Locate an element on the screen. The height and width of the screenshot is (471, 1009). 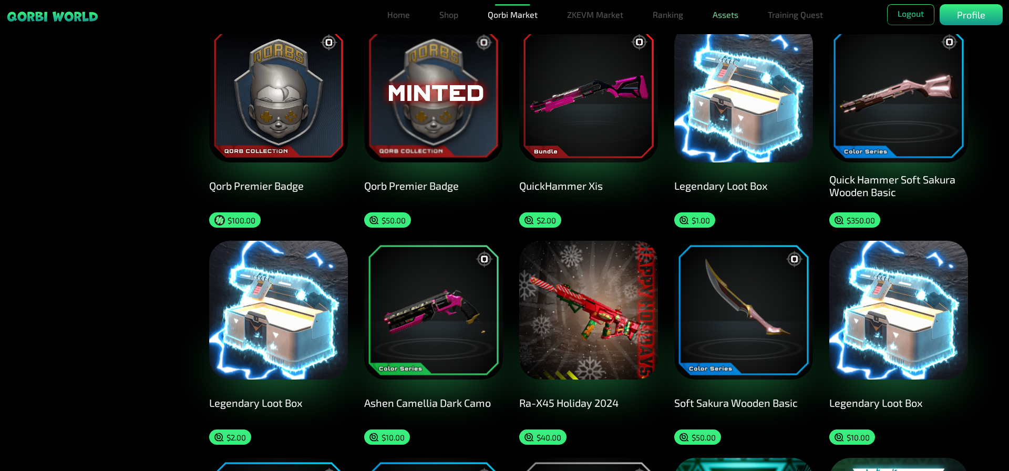
a: ZKEVM Market is located at coordinates (595, 15).